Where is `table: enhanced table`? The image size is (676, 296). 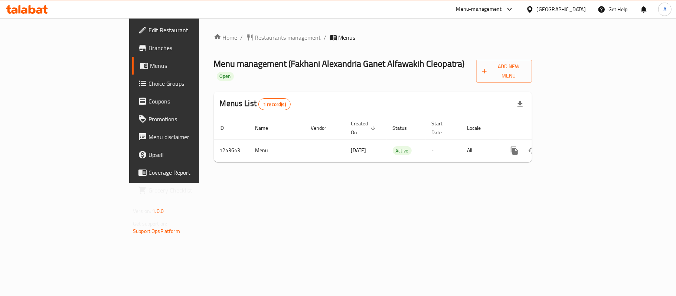
table: enhanced table is located at coordinates (398, 140).